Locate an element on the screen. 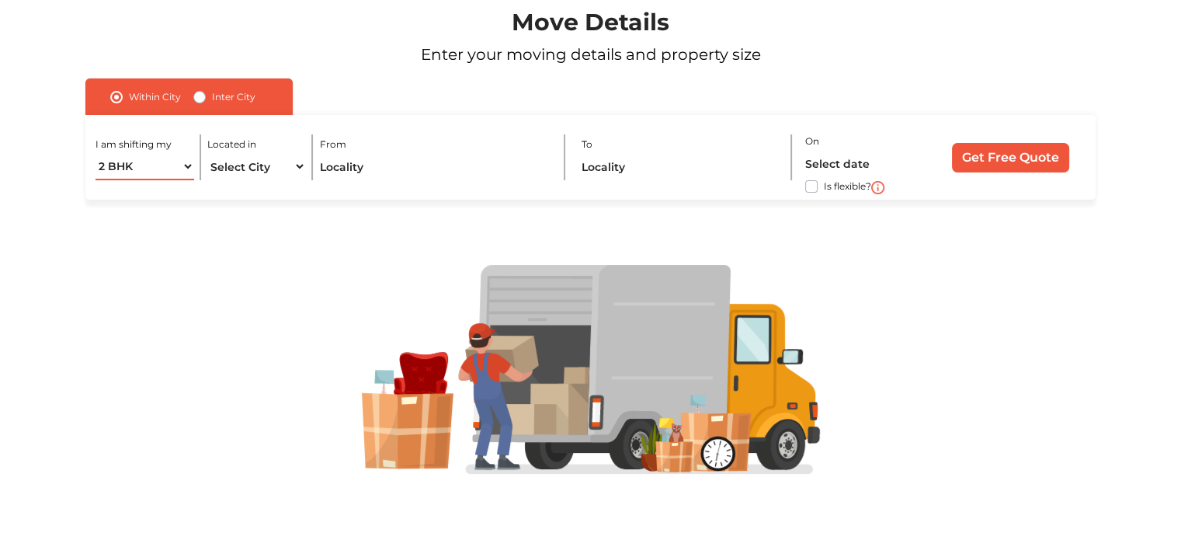  label: Is flexible? is located at coordinates (847, 185).